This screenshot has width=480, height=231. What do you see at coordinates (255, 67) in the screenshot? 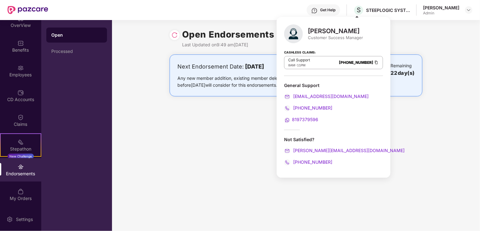
I see `div: Next Endorsement Date:` at bounding box center [255, 67].